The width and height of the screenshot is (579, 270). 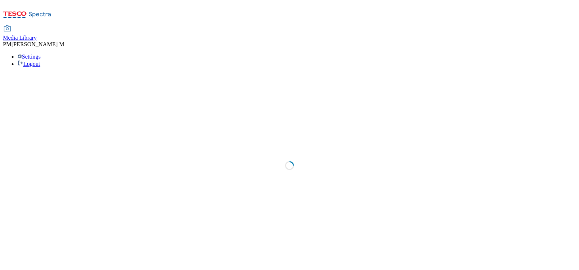 I want to click on span: PM, so click(x=7, y=44).